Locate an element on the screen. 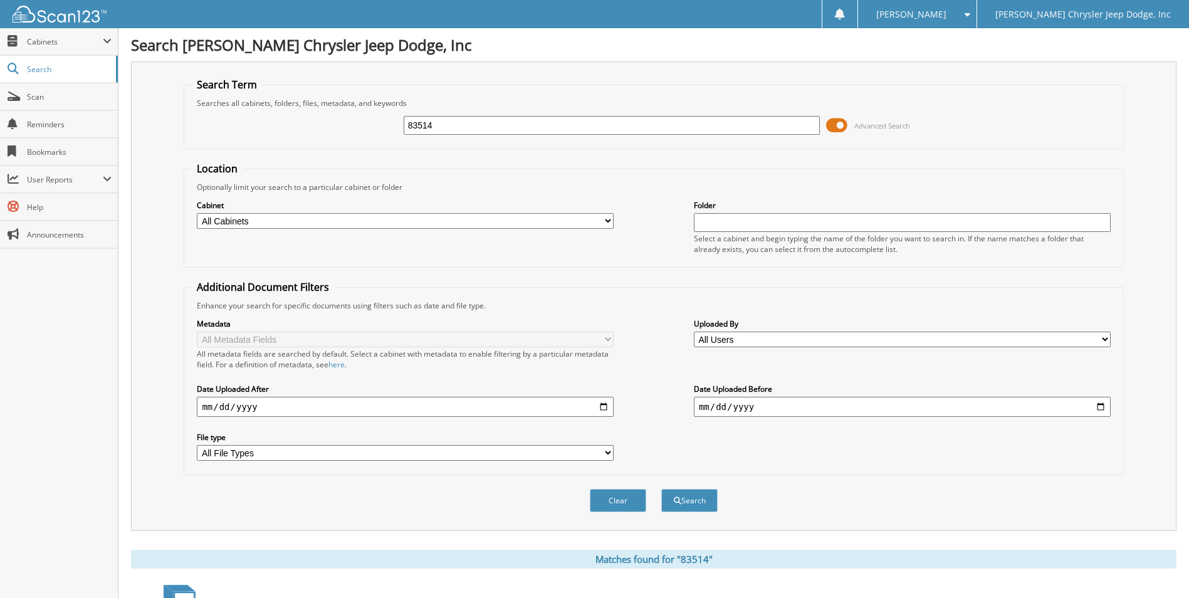  button: Search is located at coordinates (689, 500).